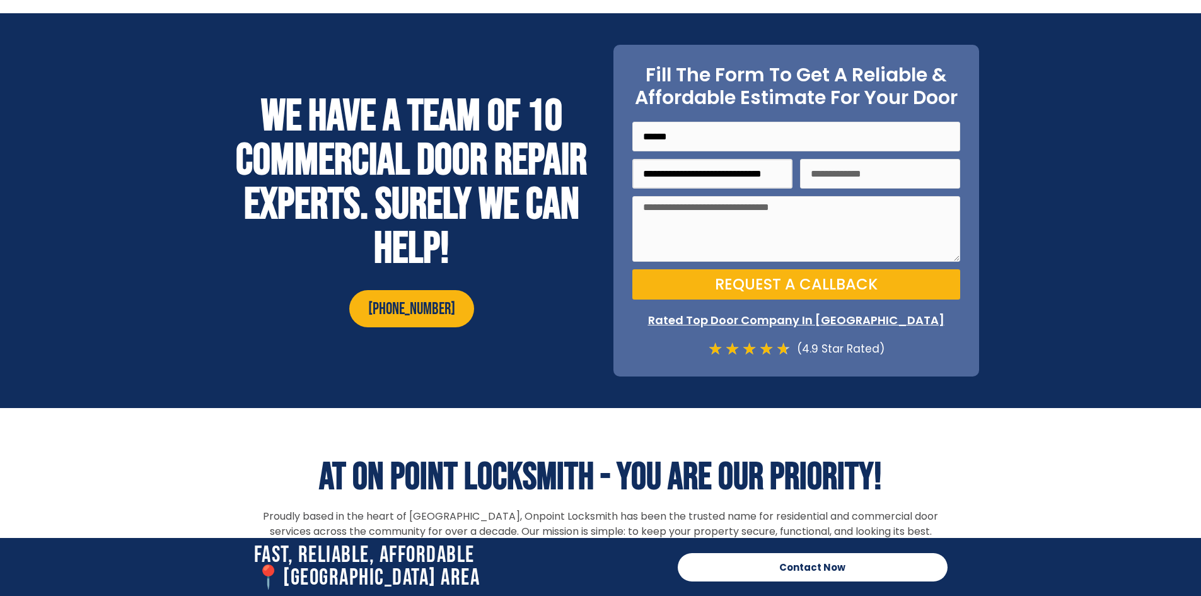 The image size is (1201, 596). Describe the element at coordinates (796, 284) in the screenshot. I see `button: Request a Callback` at that location.